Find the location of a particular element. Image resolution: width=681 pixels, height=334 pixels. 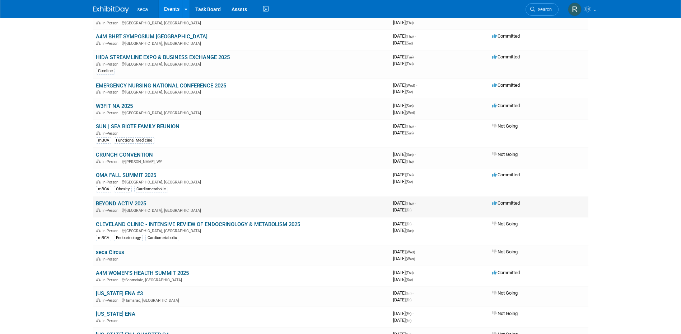

a: A4M WOMEN'S HEALTH SUMMIT 2025 is located at coordinates (142, 273).